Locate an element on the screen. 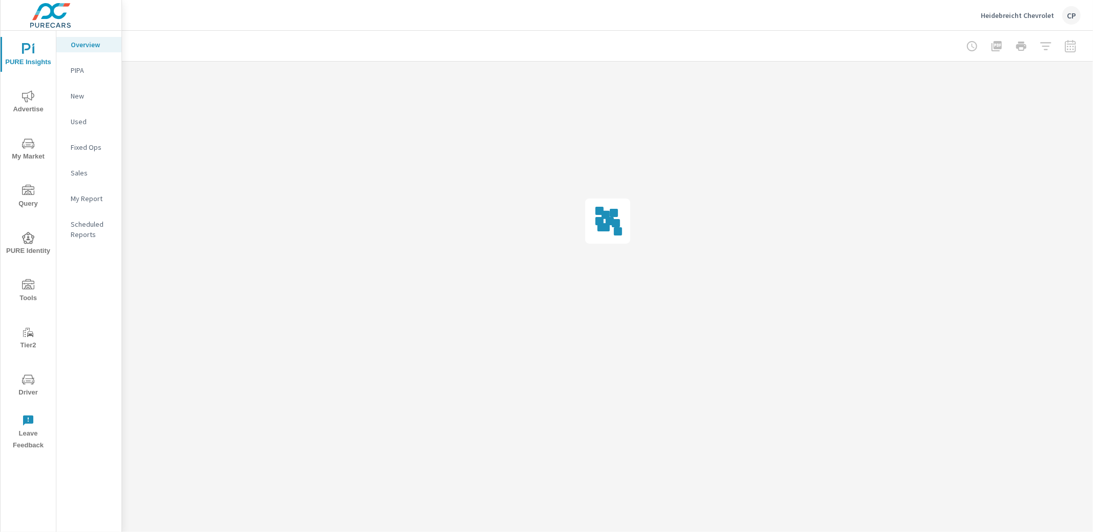  p: Heidebreicht Chevrolet is located at coordinates (1017, 15).